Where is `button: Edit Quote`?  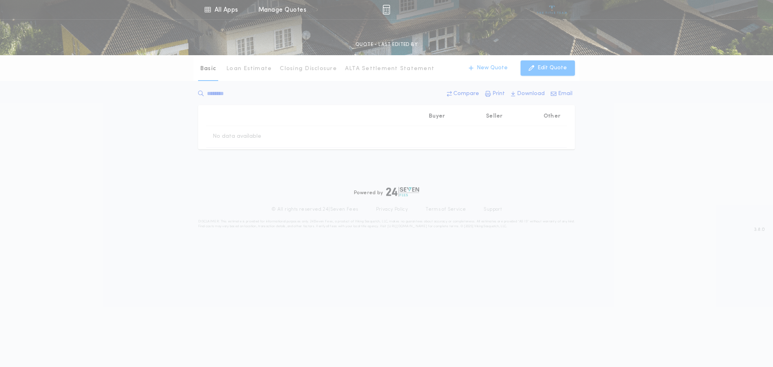 button: Edit Quote is located at coordinates (548, 68).